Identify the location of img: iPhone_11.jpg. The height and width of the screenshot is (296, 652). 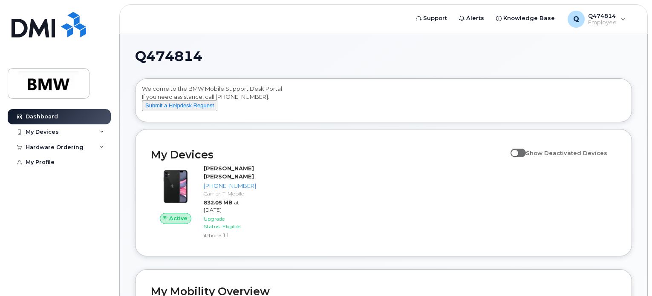
(176, 187).